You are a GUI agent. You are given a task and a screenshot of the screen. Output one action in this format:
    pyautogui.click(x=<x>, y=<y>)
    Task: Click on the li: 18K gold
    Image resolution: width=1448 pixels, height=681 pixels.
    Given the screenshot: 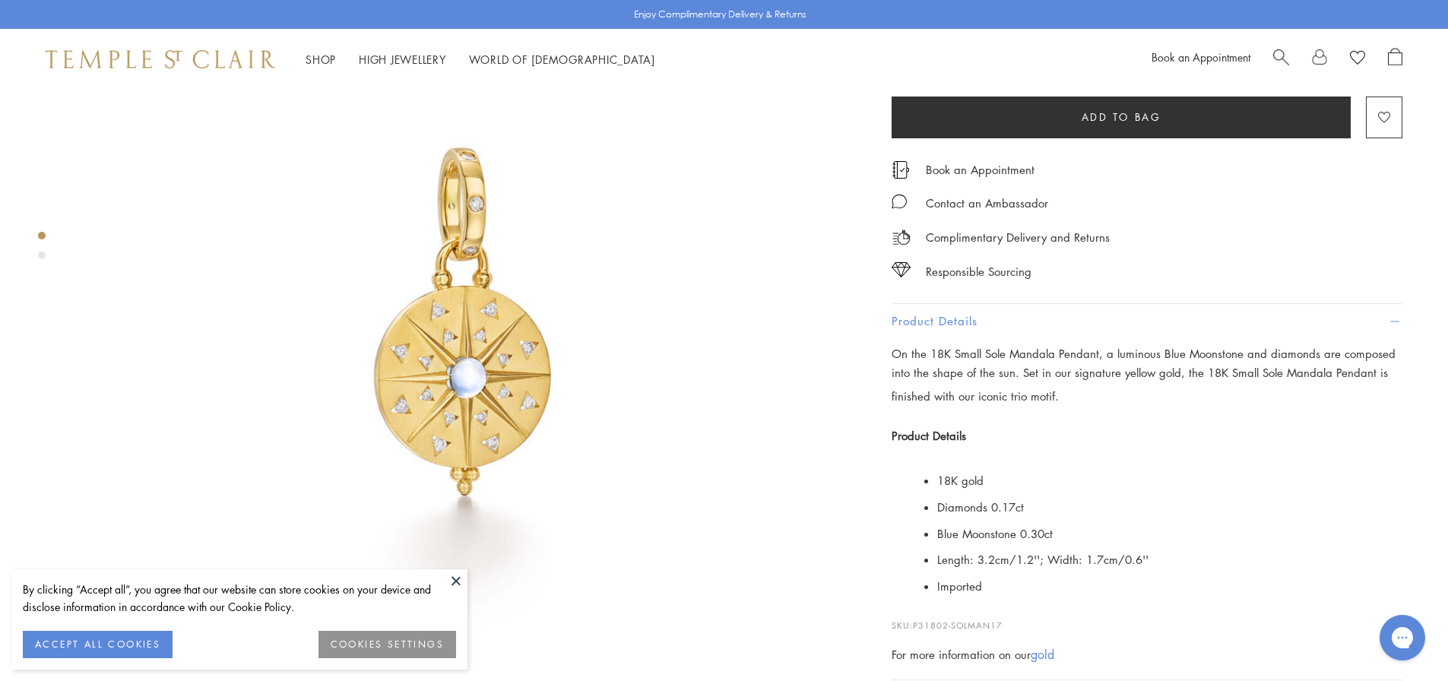 What is the action you would take?
    pyautogui.click(x=1170, y=480)
    